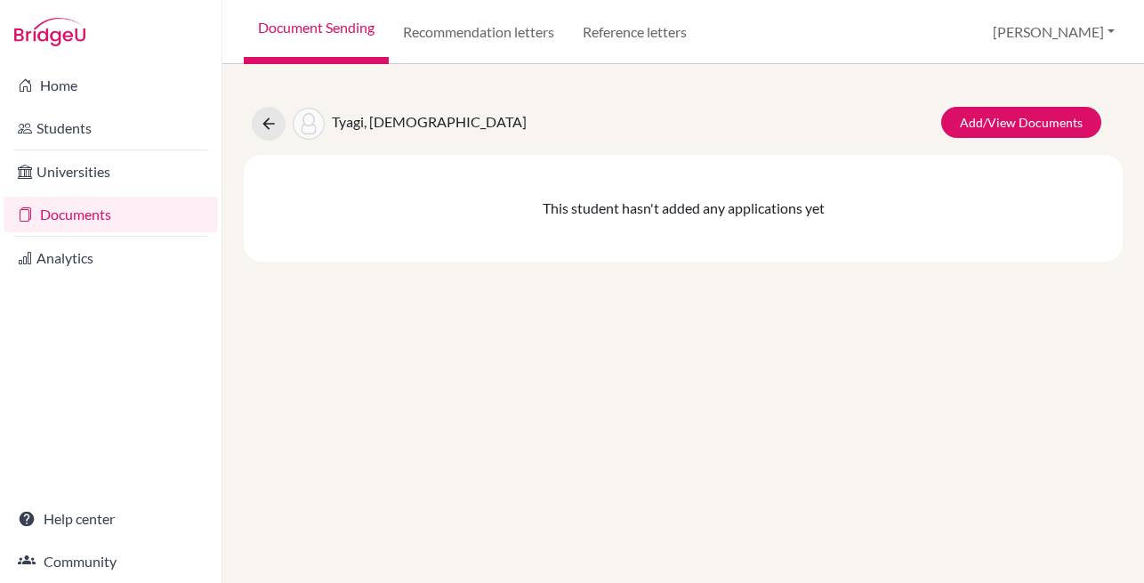 The image size is (1144, 583). Describe the element at coordinates (110, 258) in the screenshot. I see `a: Analytics` at that location.